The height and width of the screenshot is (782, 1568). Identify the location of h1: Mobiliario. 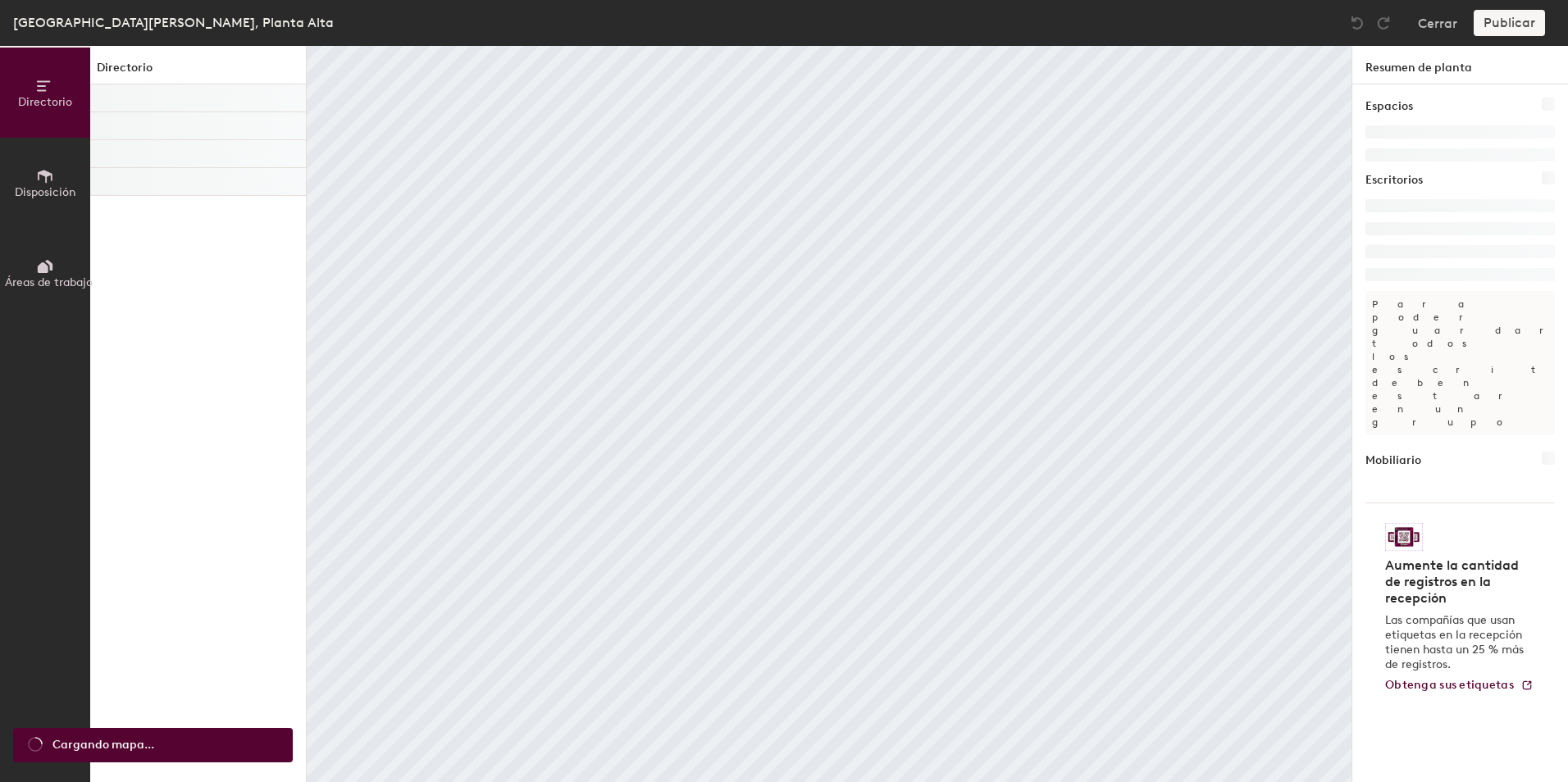
(1393, 461).